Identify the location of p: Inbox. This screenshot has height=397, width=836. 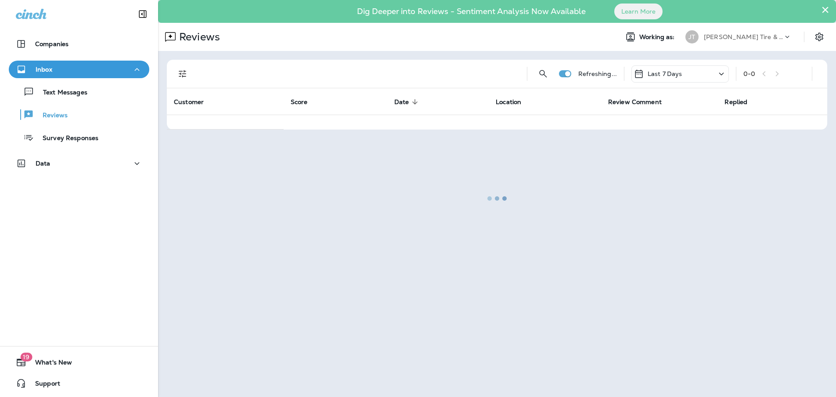
(44, 69).